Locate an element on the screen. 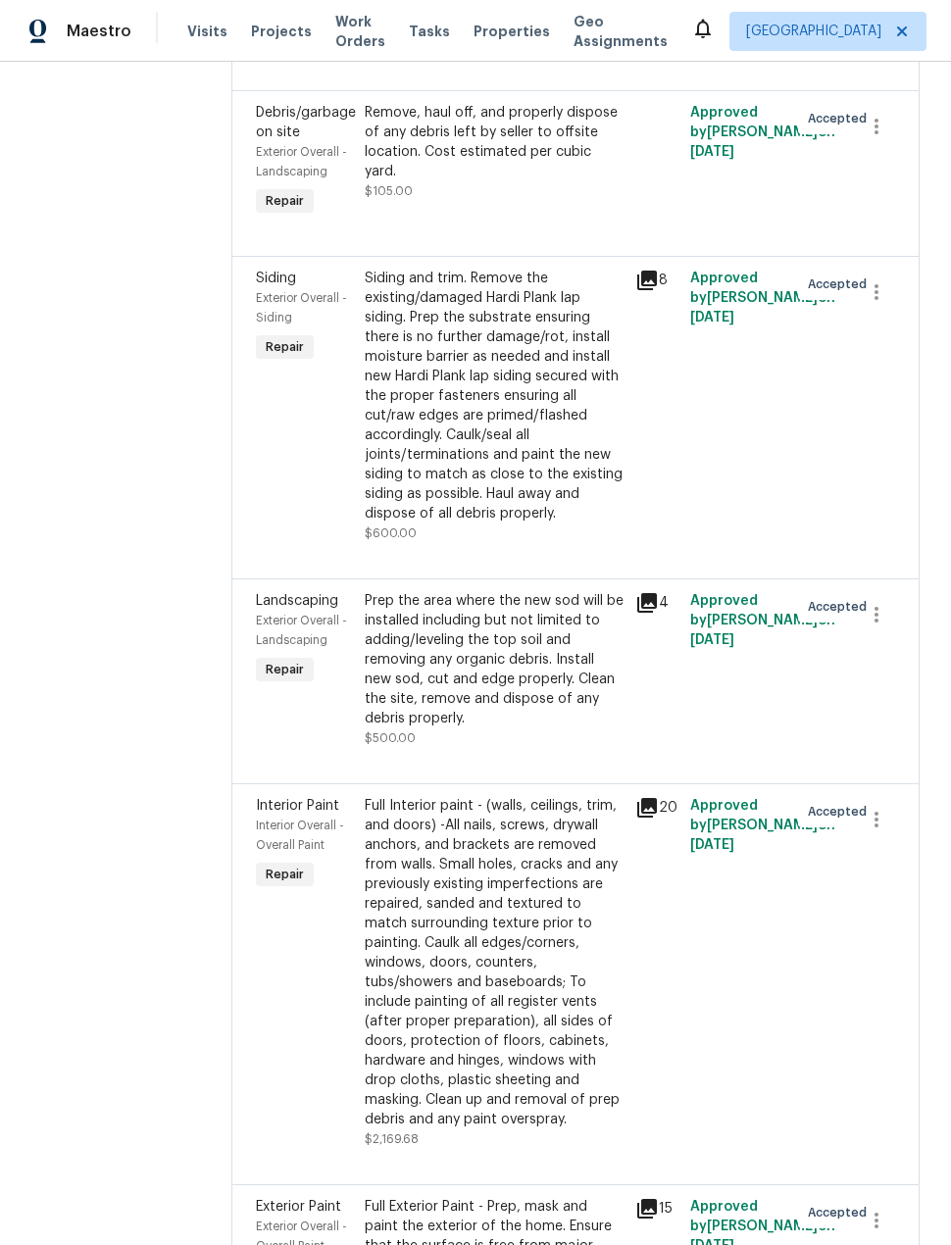 This screenshot has height=1245, width=951. div: 20 is located at coordinates (656, 808).